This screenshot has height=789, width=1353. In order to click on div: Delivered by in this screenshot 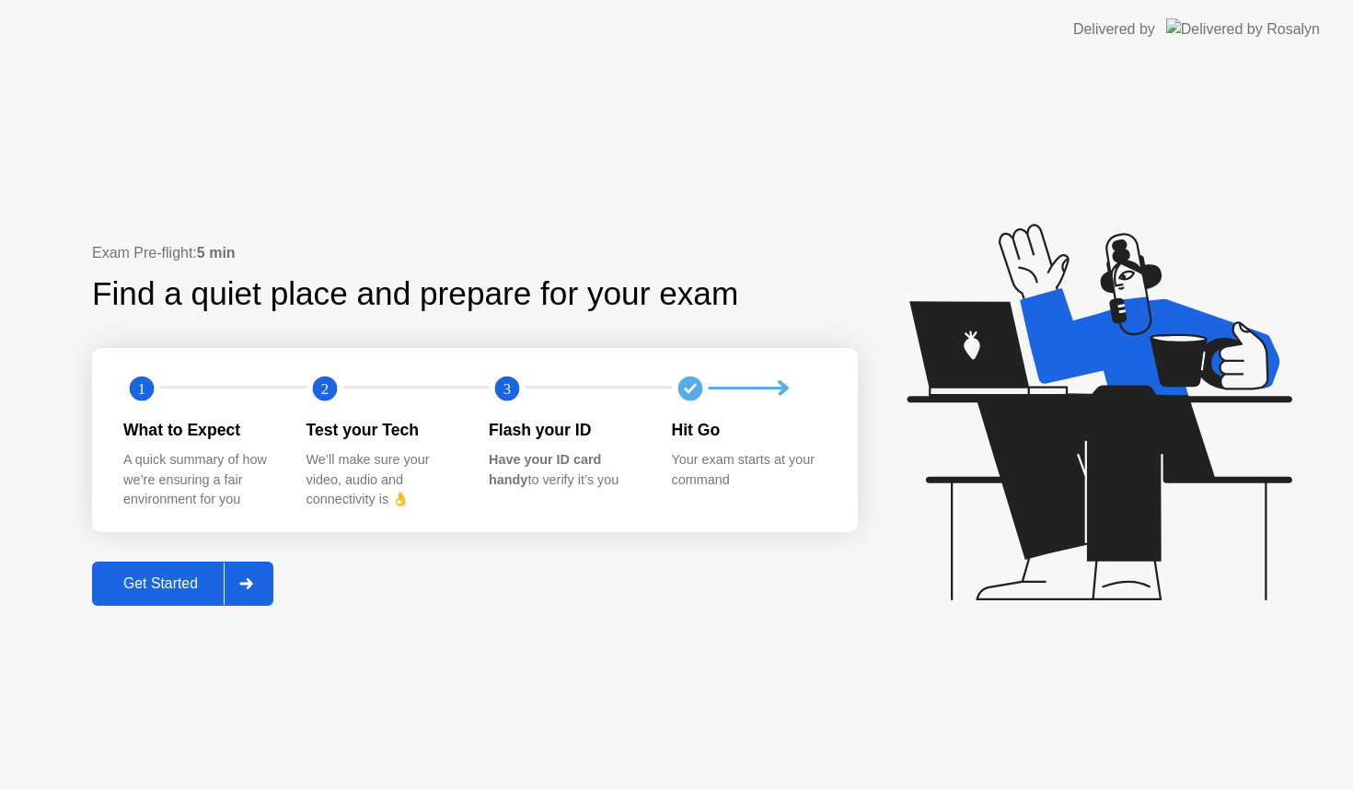, I will do `click(1114, 29)`.